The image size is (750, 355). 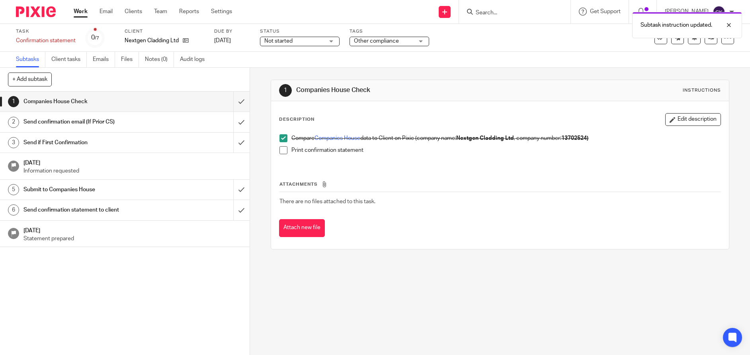 What do you see at coordinates (133, 12) in the screenshot?
I see `a: Clients` at bounding box center [133, 12].